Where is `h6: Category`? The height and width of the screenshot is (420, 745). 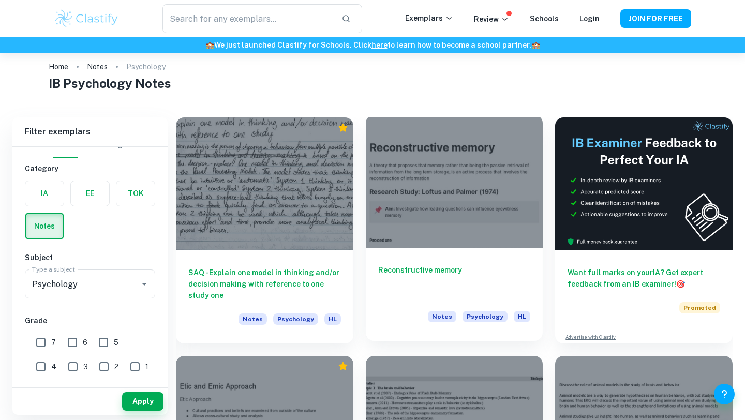 h6: Category is located at coordinates (90, 169).